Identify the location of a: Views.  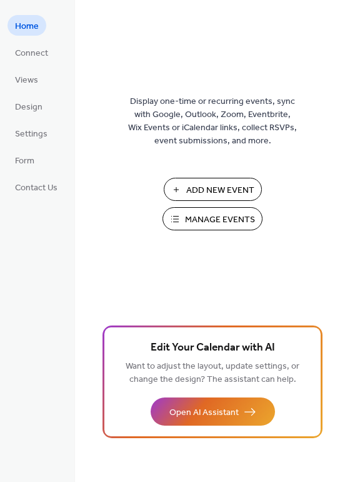
(26, 79).